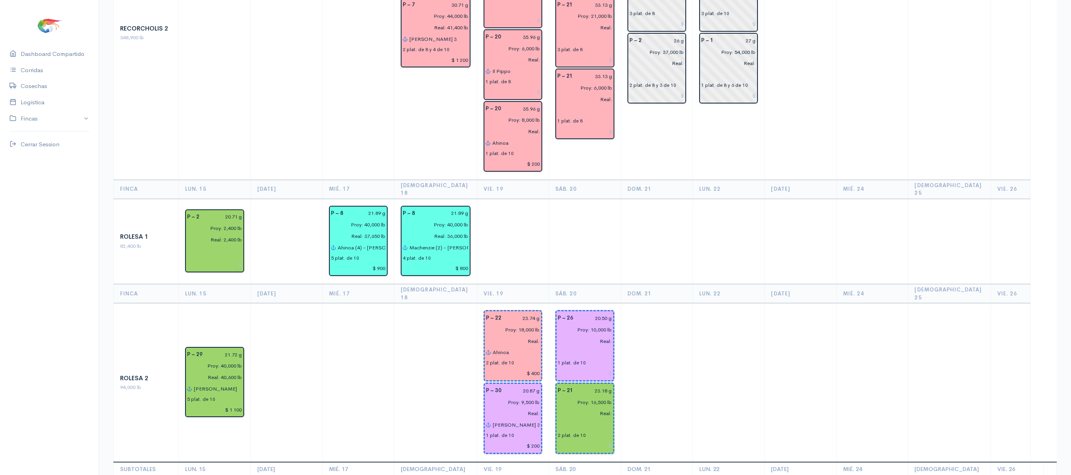 This screenshot has height=475, width=1071. I want to click on div: Piscina: 8 Peso: 21.89 g Libras Proy: 40,000 lb Libras Reales: 37,650 lb Rendimiento: 94.1% Empac..., so click(358, 241).